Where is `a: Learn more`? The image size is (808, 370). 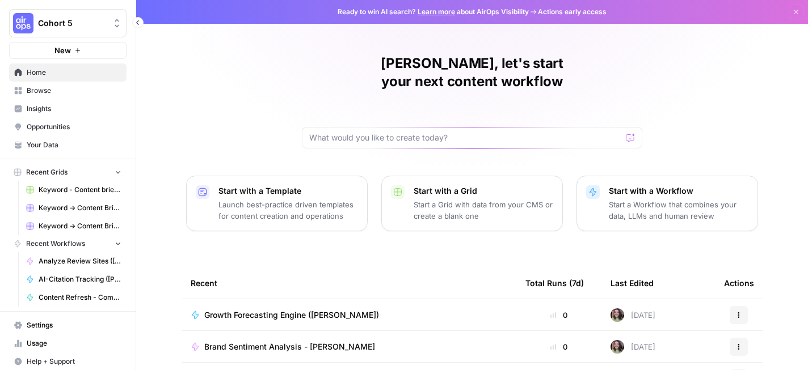
a: Learn more is located at coordinates (436, 11).